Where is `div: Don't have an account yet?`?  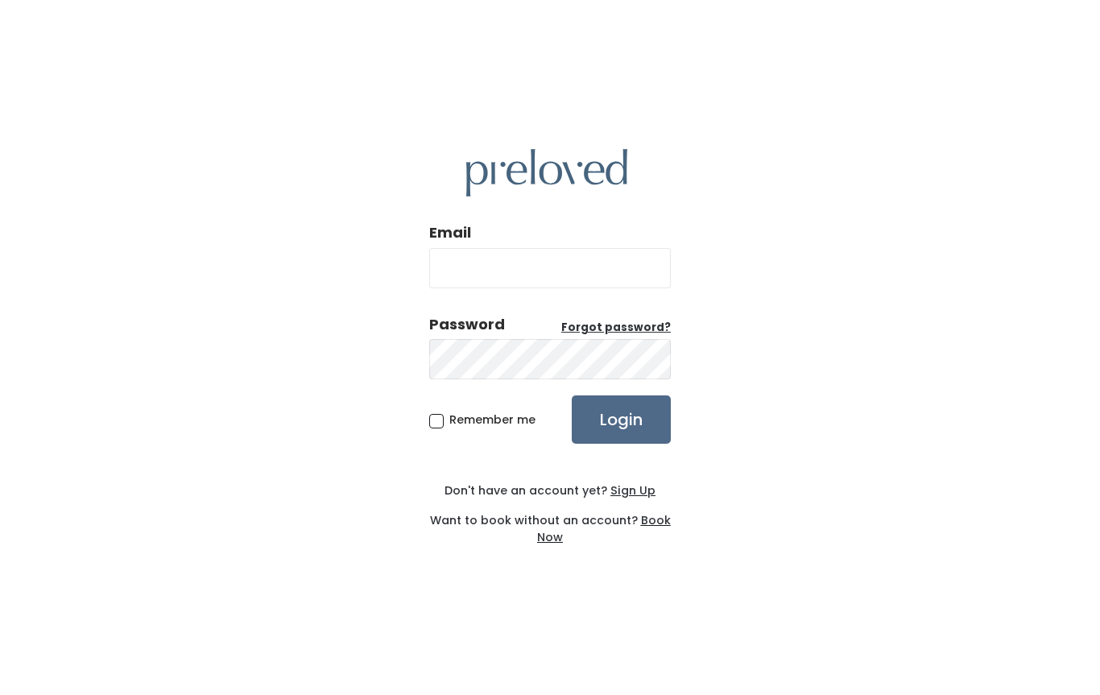
div: Don't have an account yet? is located at coordinates (550, 491).